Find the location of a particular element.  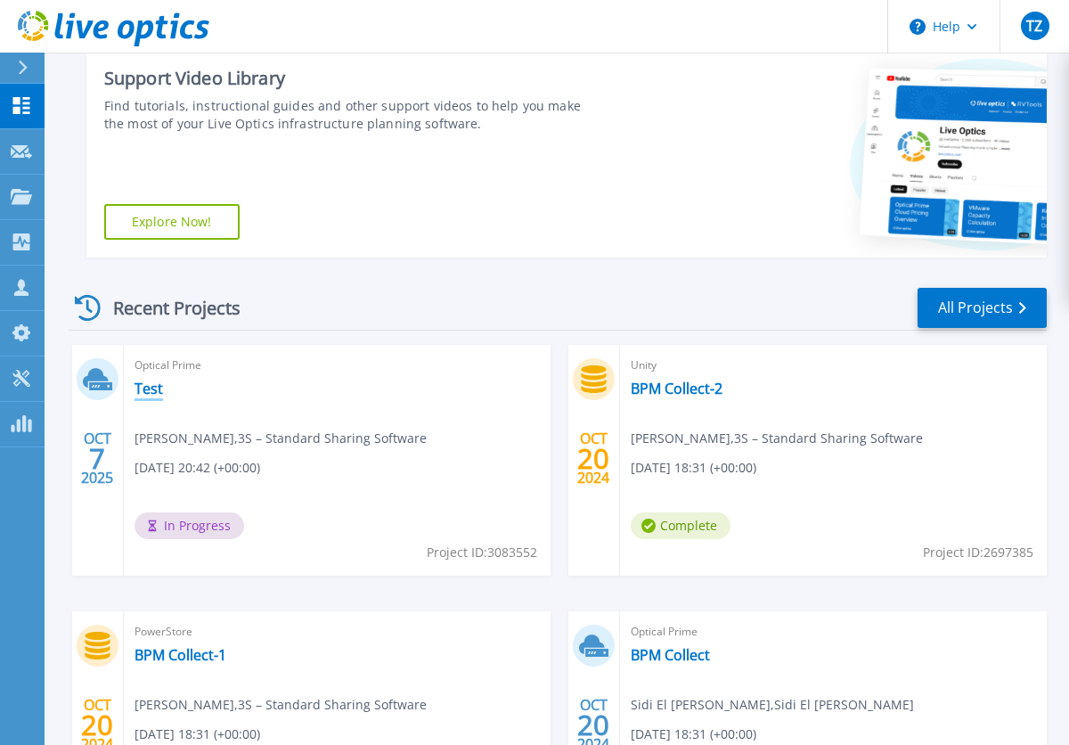

span: Project ID: 3083552 is located at coordinates (482, 552).